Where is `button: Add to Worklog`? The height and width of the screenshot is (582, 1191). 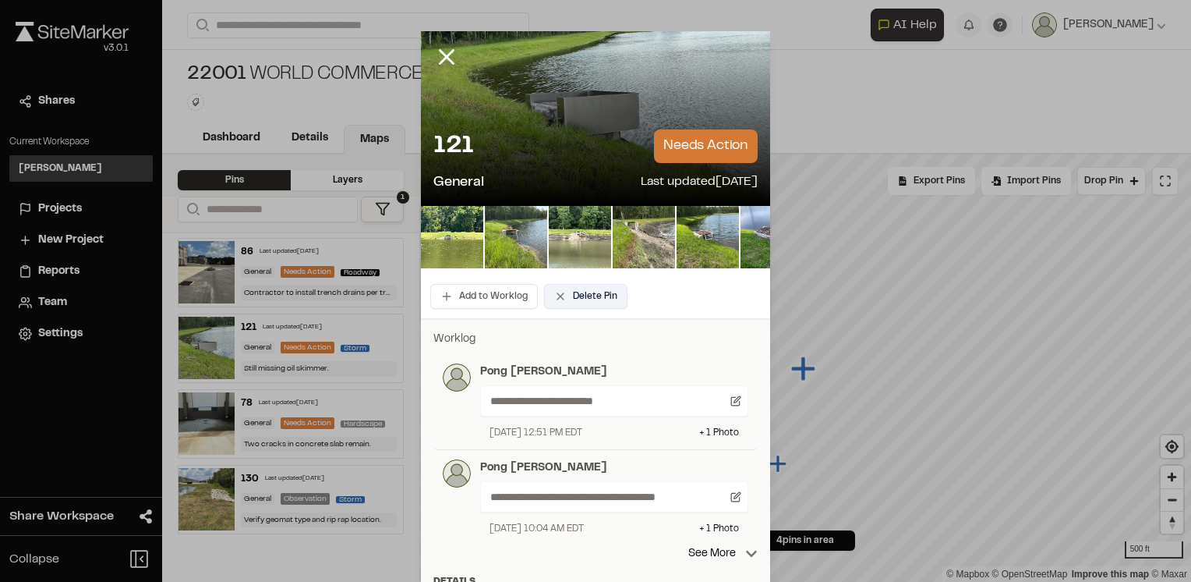 button: Add to Worklog is located at coordinates (484, 296).